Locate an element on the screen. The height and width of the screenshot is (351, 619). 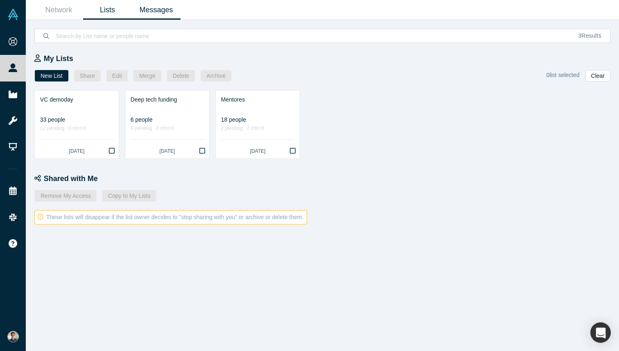
span: 0 list selected is located at coordinates (563, 75).